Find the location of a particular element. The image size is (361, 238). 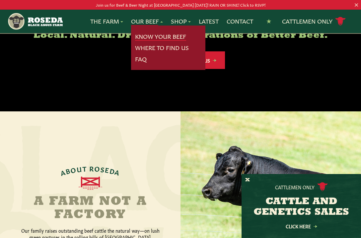

span: U is located at coordinates (79, 169).